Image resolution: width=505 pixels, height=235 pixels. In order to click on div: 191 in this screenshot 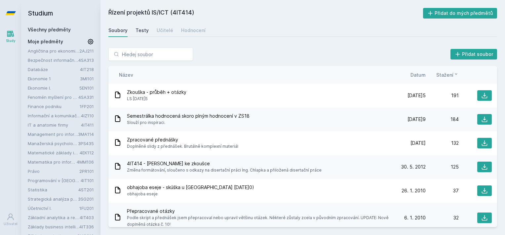, I will do `click(442, 96)`.